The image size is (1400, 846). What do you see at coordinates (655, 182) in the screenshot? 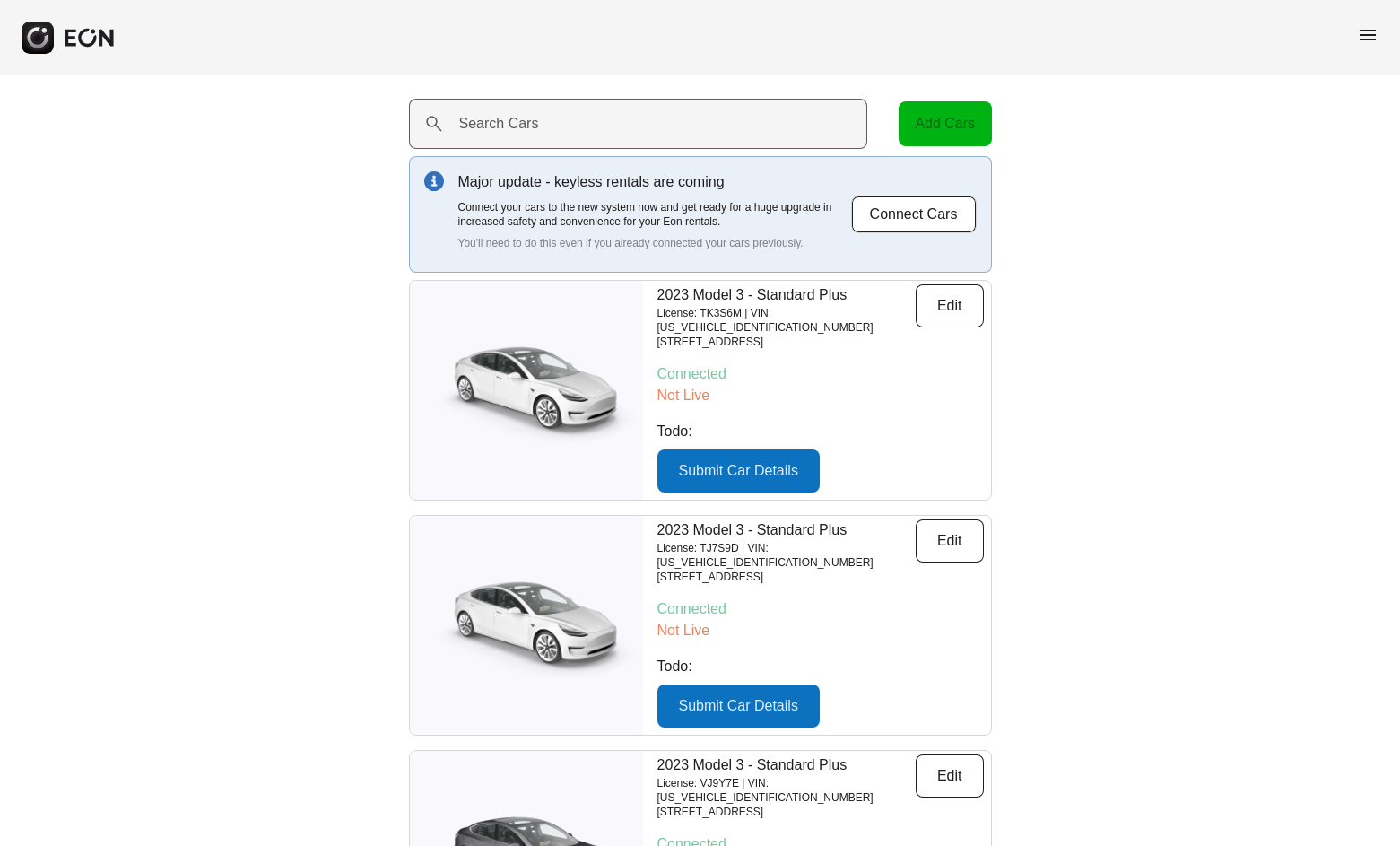
I see `p: Major update - keyless rentals are coming` at bounding box center [655, 182].